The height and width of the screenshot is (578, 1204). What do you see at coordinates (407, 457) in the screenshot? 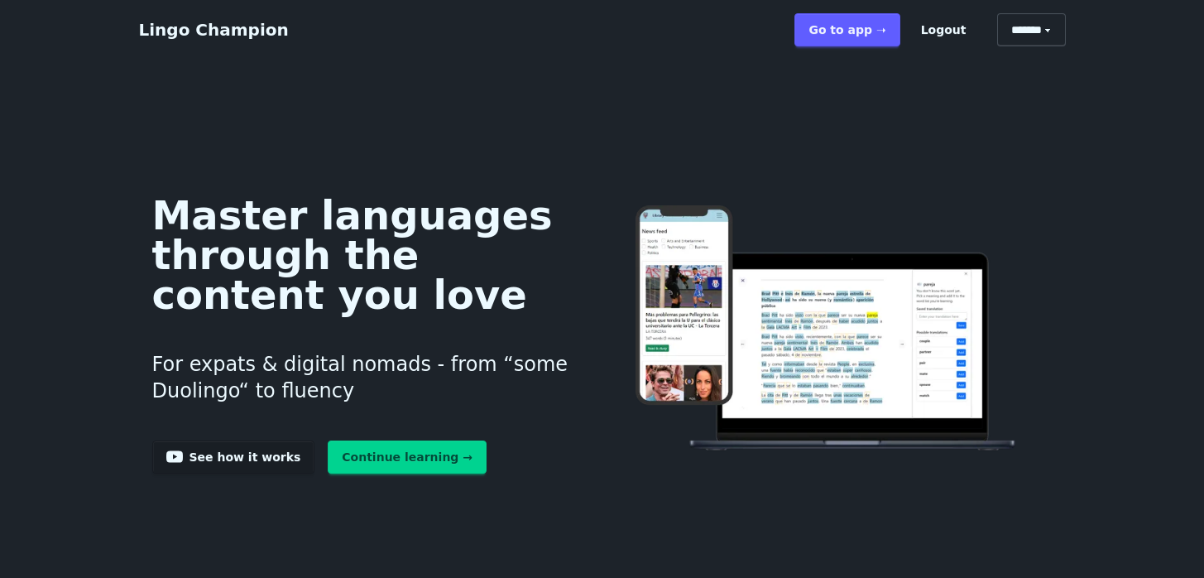
I see `a: Continue learning →` at bounding box center [407, 457].